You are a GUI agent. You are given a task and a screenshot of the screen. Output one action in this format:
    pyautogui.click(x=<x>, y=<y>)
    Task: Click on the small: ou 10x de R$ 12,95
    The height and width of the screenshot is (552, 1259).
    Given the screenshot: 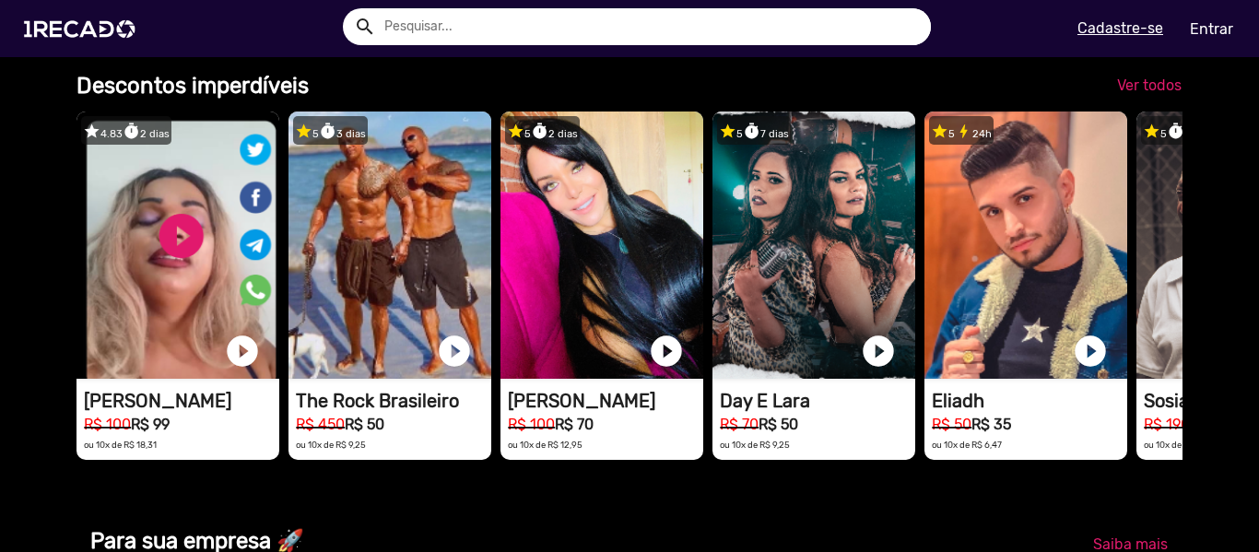 What is the action you would take?
    pyautogui.click(x=545, y=444)
    